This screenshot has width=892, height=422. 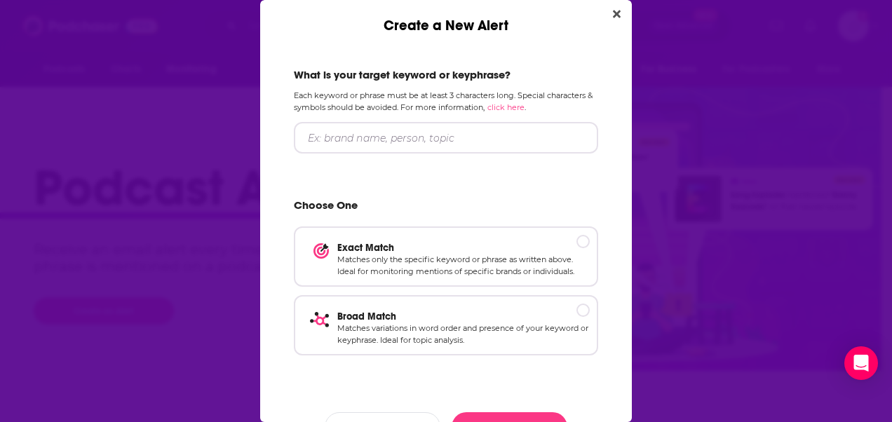 What do you see at coordinates (446, 137) in the screenshot?
I see `input: Ex: brand name, person, topic` at bounding box center [446, 137].